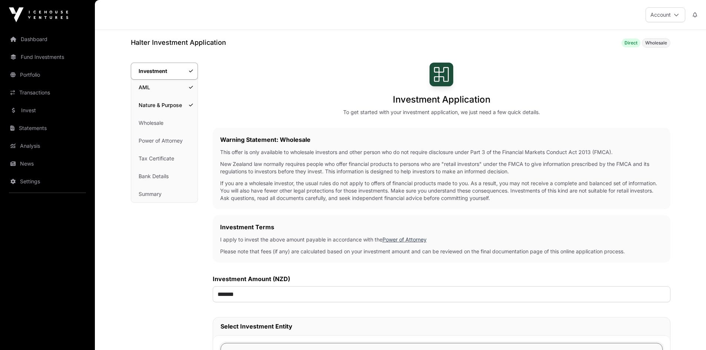  What do you see at coordinates (178, 43) in the screenshot?
I see `h1: Halter Investment Application` at bounding box center [178, 43].